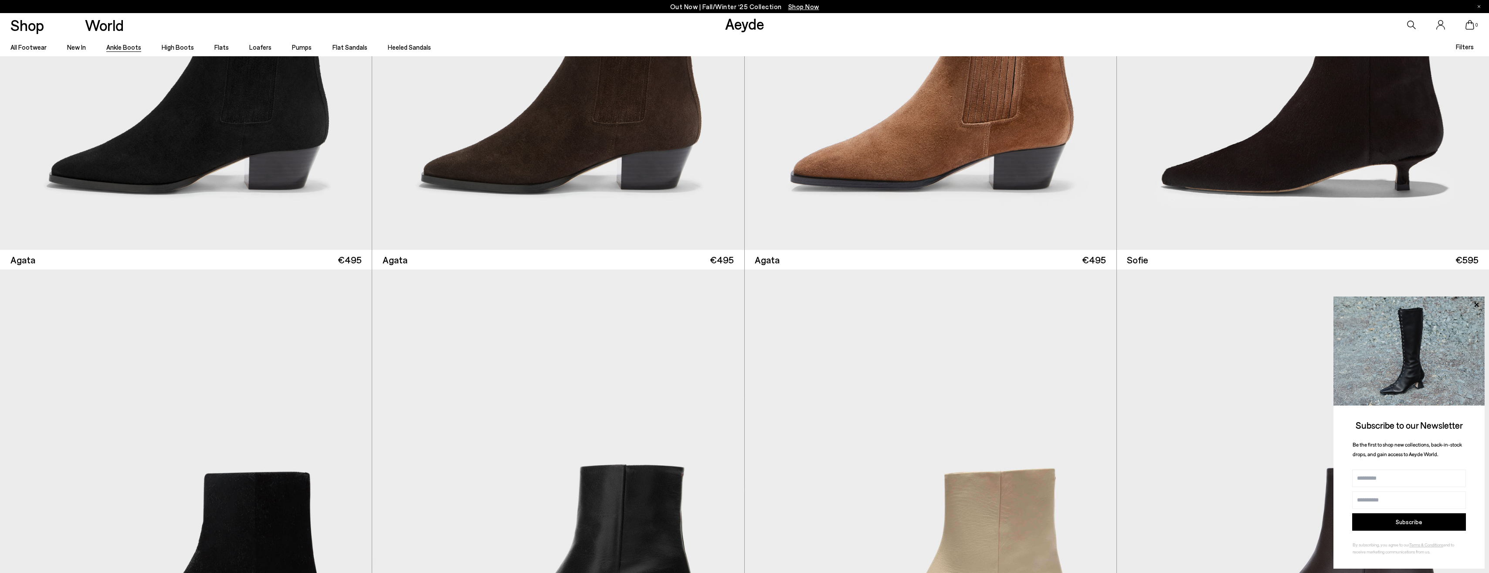  What do you see at coordinates (28, 47) in the screenshot?
I see `a: All Footwear` at bounding box center [28, 47].